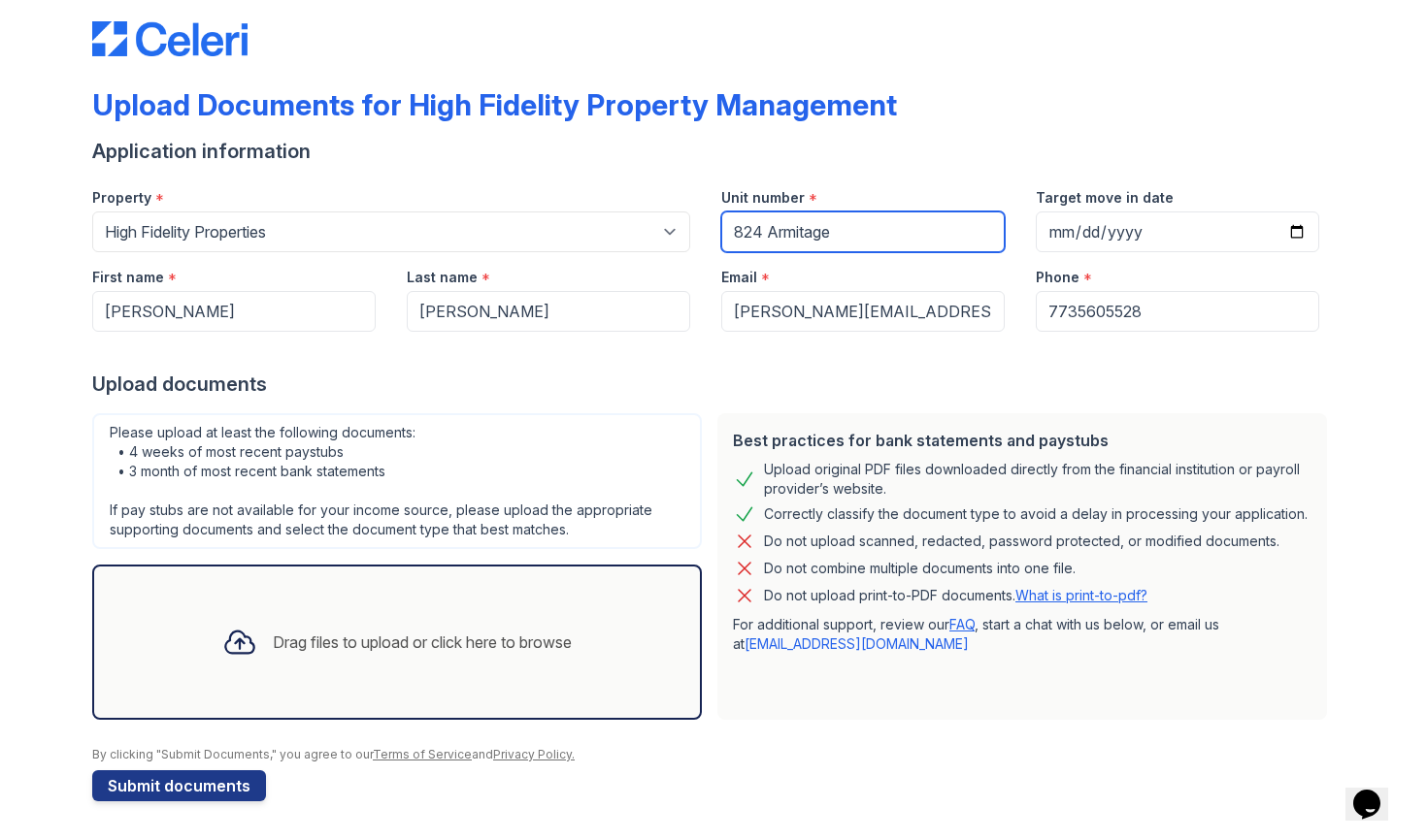 This screenshot has height=840, width=1427. What do you see at coordinates (494, 105) in the screenshot?
I see `div: Upload Documents for High Fidelity Property Management` at bounding box center [494, 105].